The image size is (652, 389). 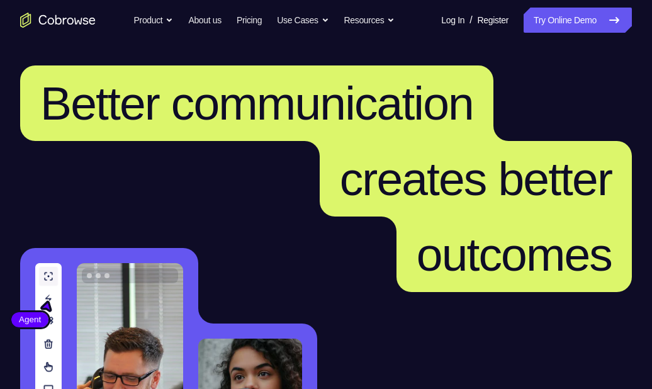 I want to click on a: About us, so click(x=205, y=20).